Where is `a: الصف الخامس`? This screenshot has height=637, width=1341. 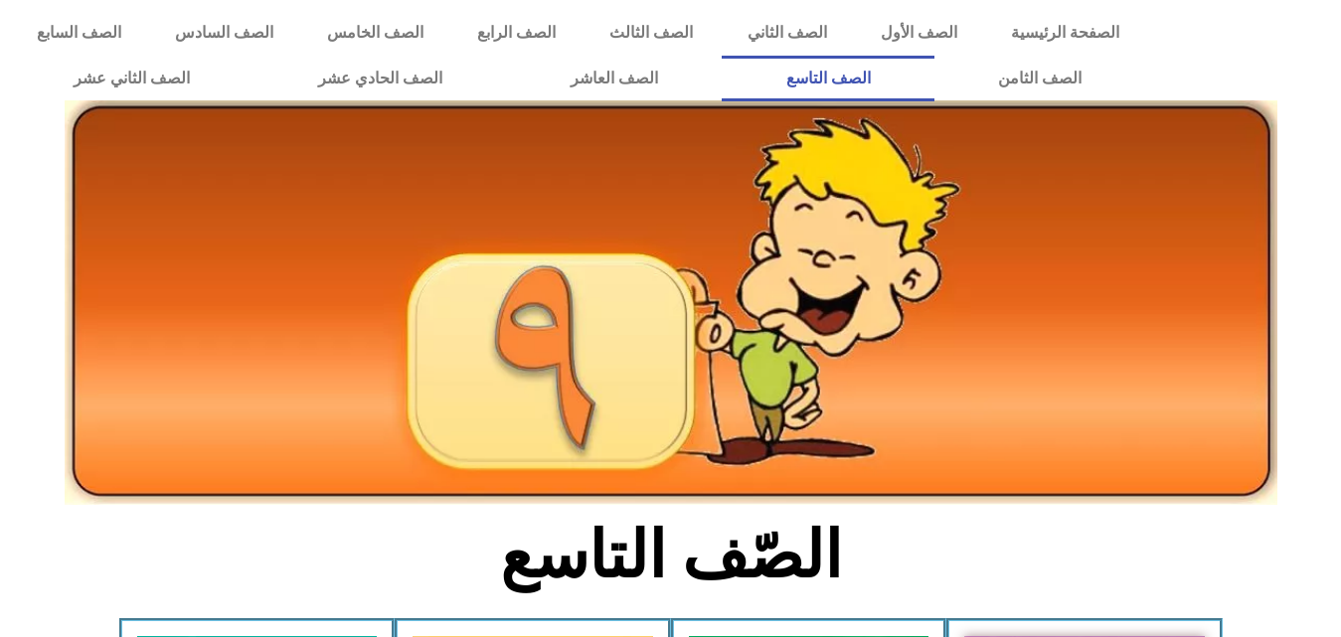
a: الصف الخامس is located at coordinates (375, 33).